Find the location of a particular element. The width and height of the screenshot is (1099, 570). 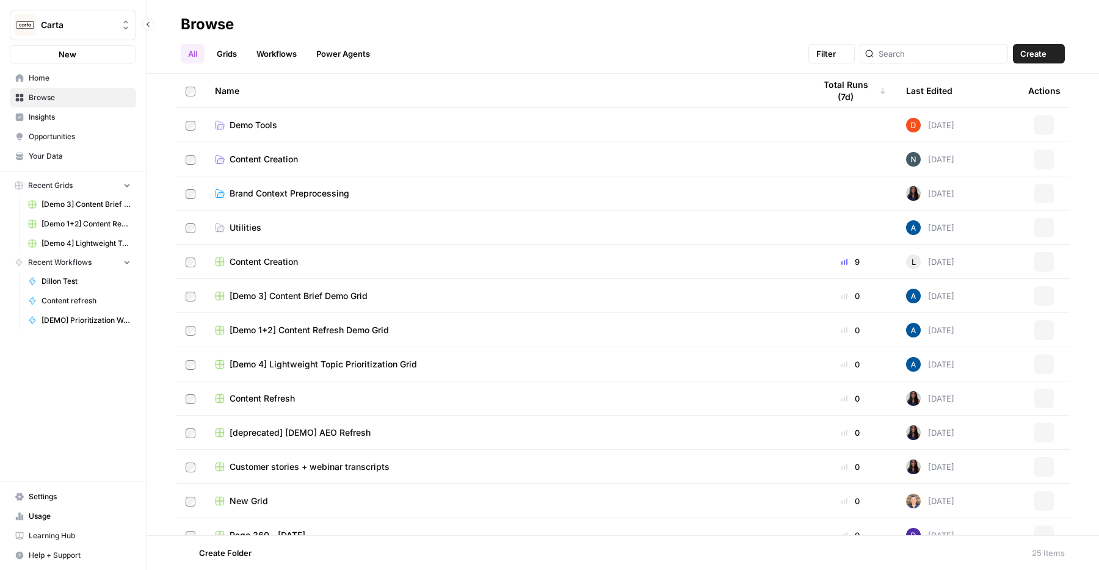

span: Insights is located at coordinates (79, 117).